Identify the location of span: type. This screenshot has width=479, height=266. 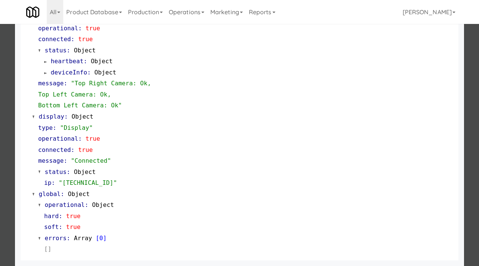
(45, 128).